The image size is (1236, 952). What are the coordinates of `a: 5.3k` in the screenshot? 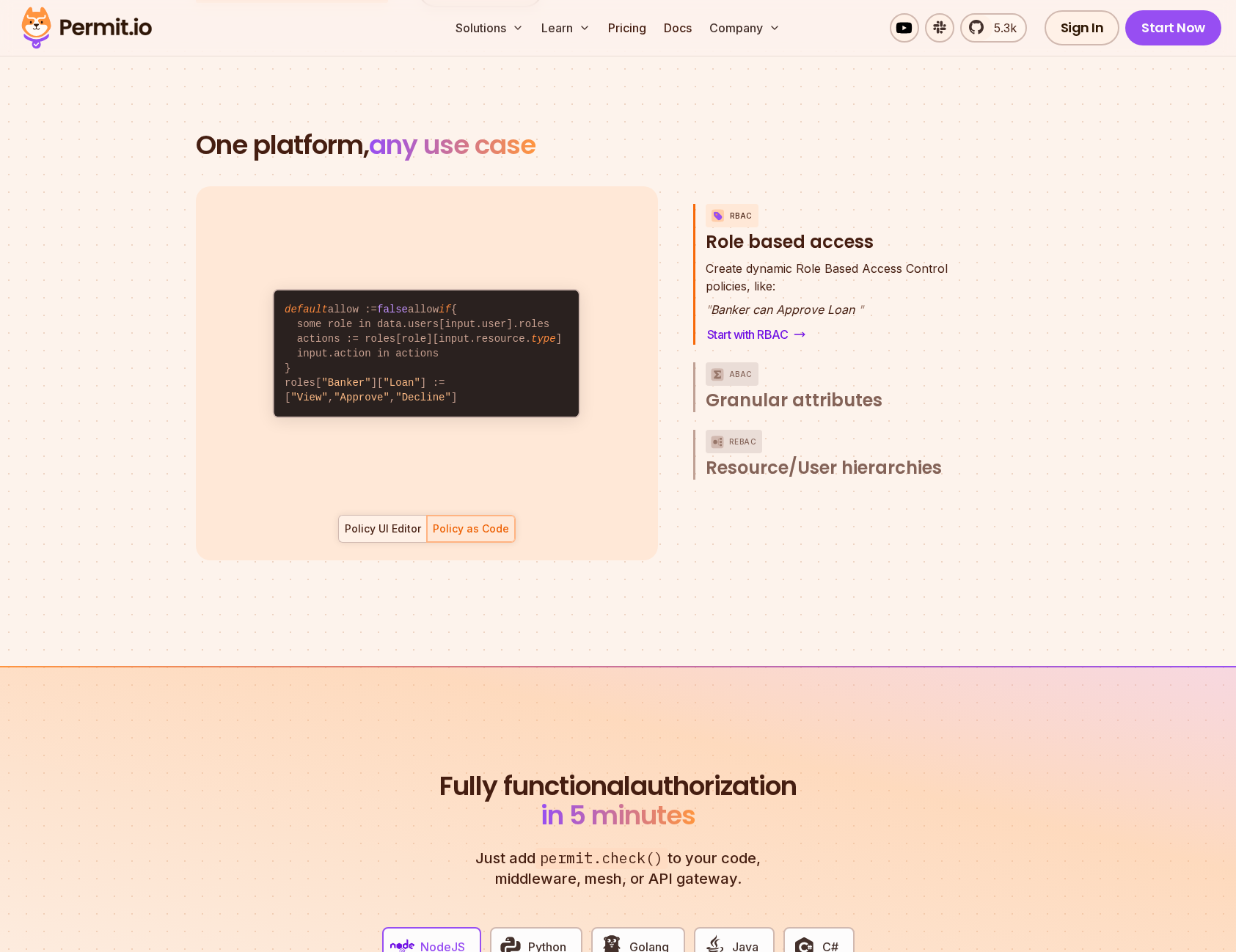 It's located at (993, 28).